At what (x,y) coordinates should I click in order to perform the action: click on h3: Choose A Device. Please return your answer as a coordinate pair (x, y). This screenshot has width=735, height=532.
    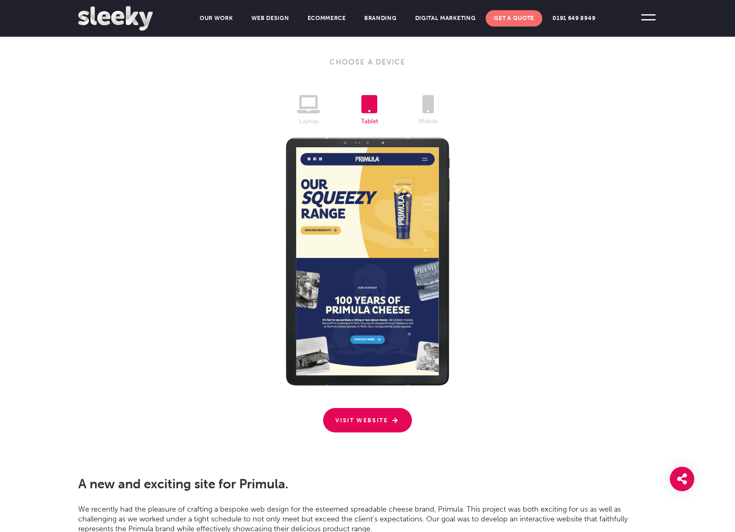
    Looking at the image, I should click on (367, 65).